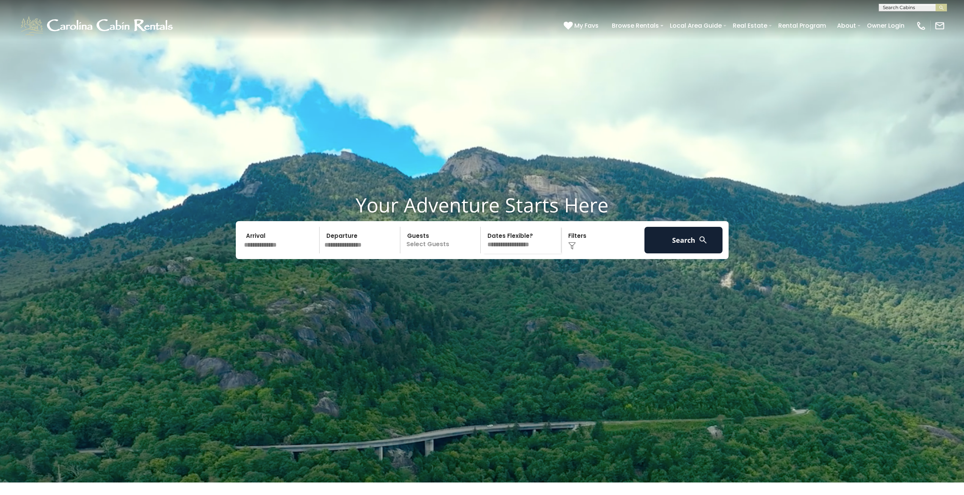  Describe the element at coordinates (97, 26) in the screenshot. I see `img: White-1-1-2.png` at that location.